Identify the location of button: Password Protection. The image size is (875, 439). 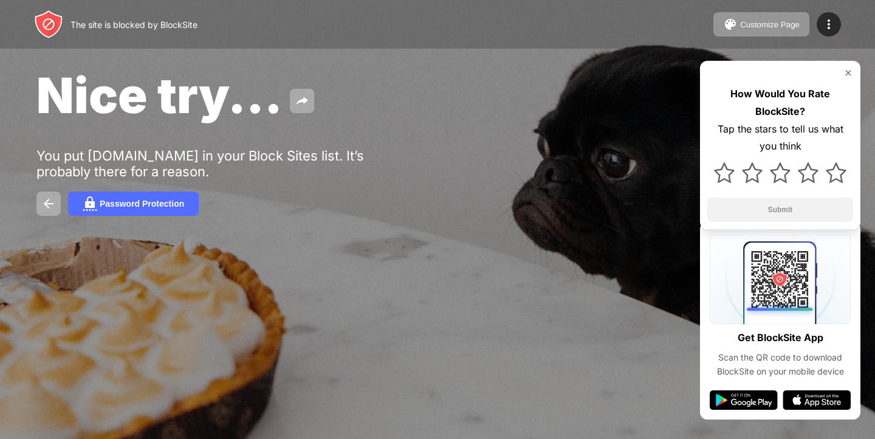
(133, 204).